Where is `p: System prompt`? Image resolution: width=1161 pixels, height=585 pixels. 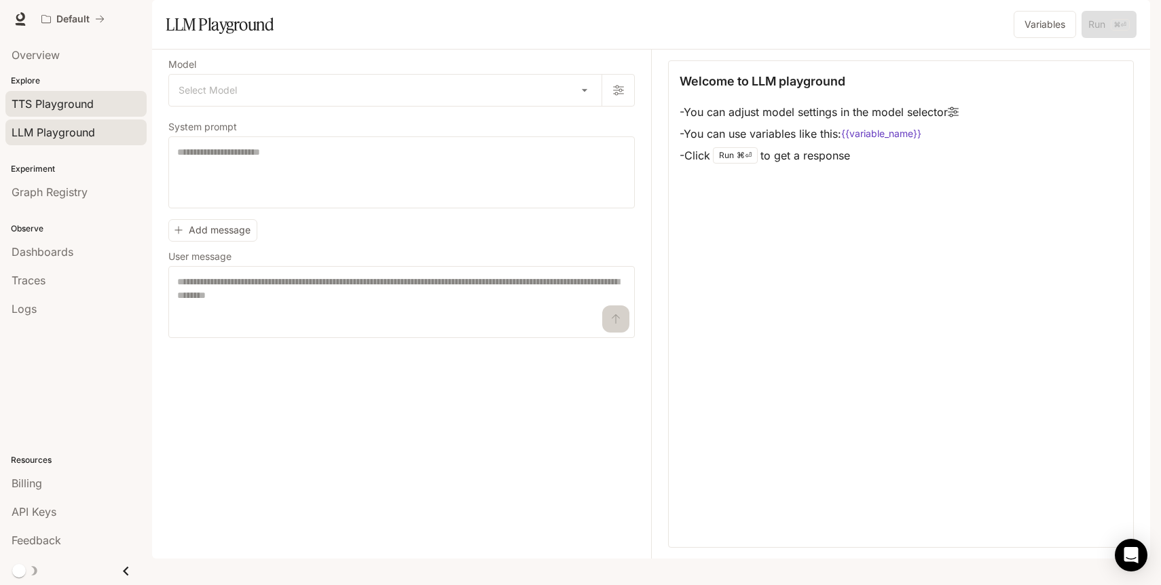
p: System prompt is located at coordinates (202, 127).